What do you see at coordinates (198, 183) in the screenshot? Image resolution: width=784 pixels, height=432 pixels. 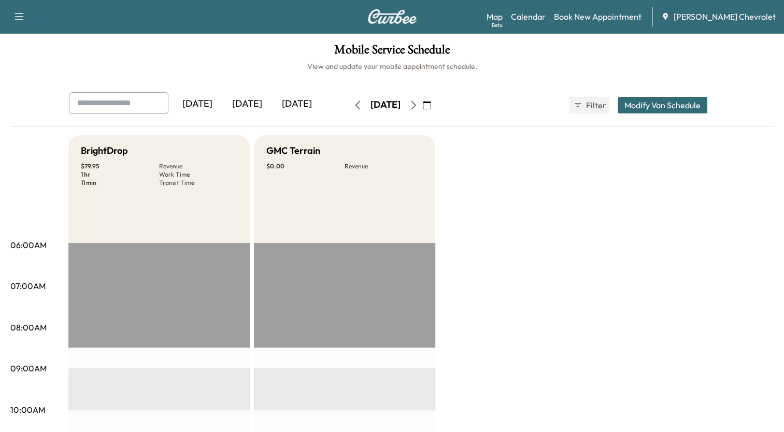 I see `p: Transit Time` at bounding box center [198, 183].